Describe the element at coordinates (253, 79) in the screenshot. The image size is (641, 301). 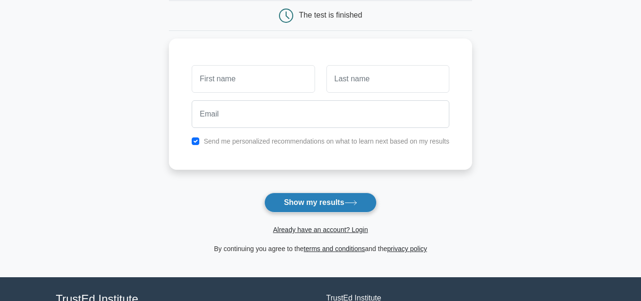
I see `input: First name` at that location.